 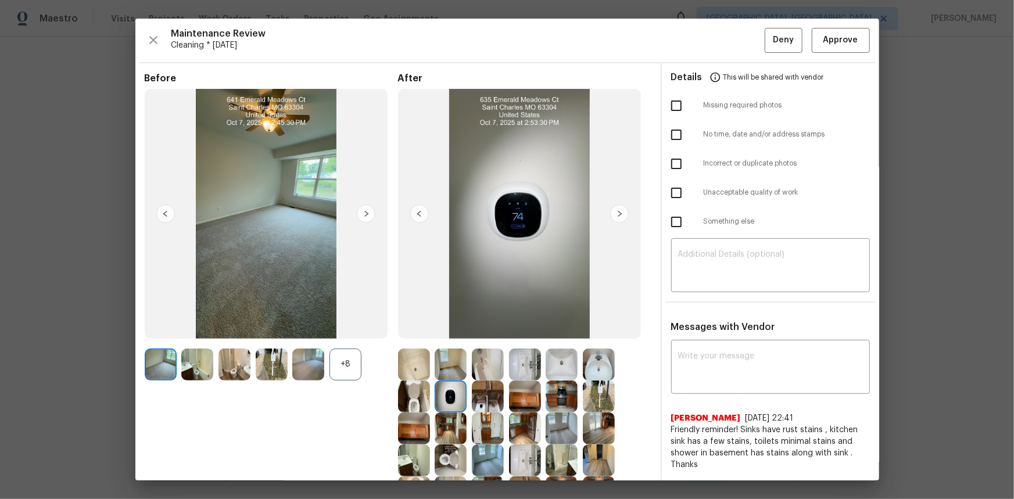 What do you see at coordinates (723, 327) in the screenshot?
I see `span: Messages with Vendor` at bounding box center [723, 327].